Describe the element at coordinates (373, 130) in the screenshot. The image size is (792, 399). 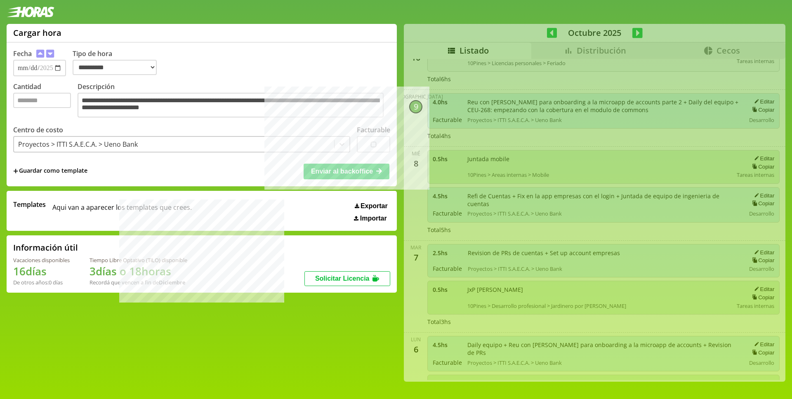
I see `label: Facturable` at that location.